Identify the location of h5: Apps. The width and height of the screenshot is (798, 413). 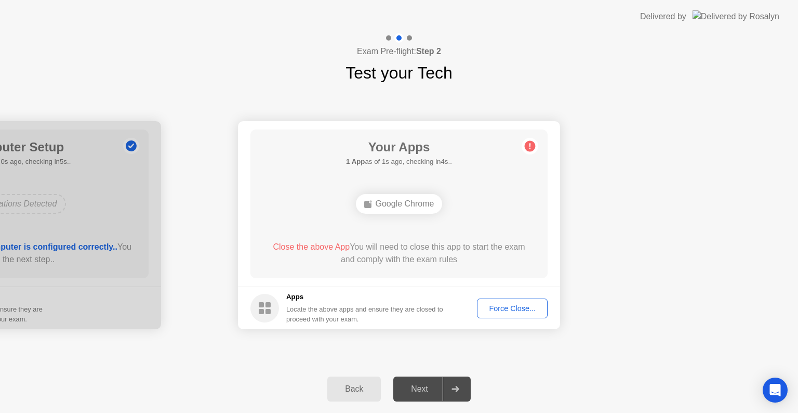
(365, 297).